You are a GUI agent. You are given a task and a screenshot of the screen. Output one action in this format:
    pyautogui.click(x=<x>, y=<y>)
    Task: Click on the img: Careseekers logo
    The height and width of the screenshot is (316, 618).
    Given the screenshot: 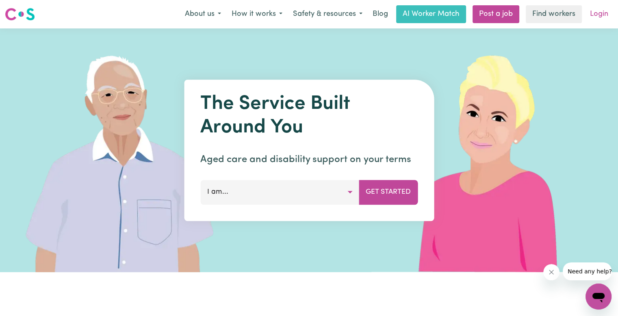 What is the action you would take?
    pyautogui.click(x=20, y=14)
    